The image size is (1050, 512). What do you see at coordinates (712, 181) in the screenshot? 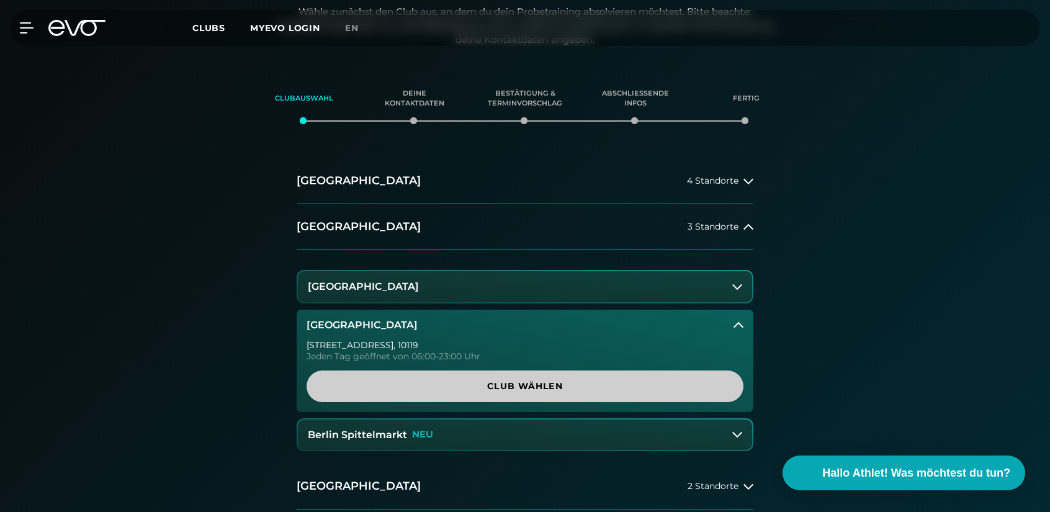
I see `span: 4 Standorte` at bounding box center [712, 181].